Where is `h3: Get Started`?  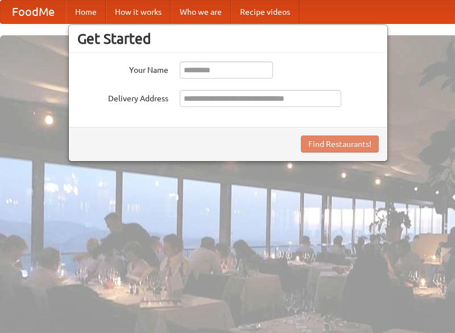 h3: Get Started is located at coordinates (228, 39).